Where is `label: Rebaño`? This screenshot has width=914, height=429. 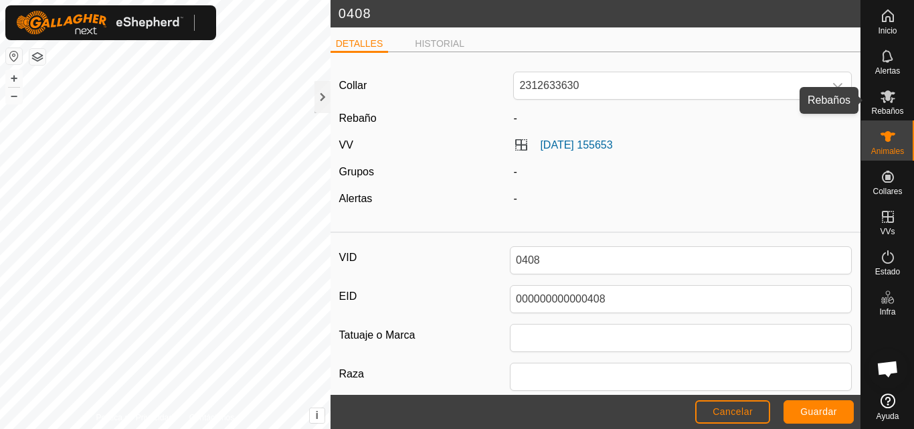 label: Rebaño is located at coordinates (358, 118).